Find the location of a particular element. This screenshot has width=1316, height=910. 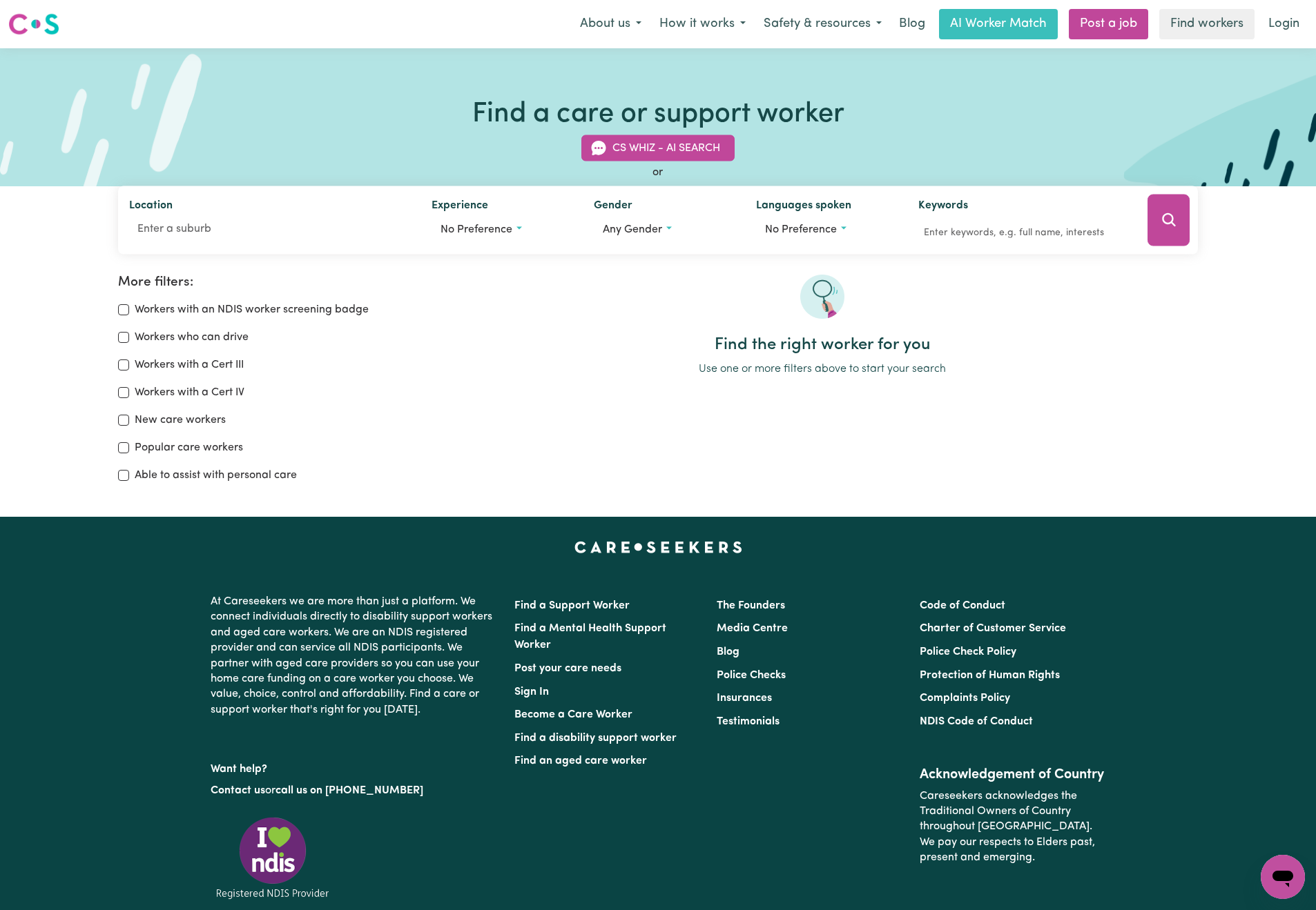

a: Charter of Customer Service is located at coordinates (992, 628).